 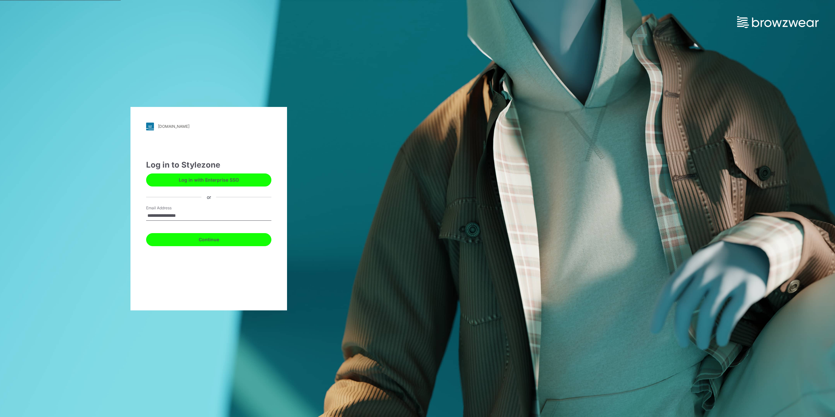 I want to click on div: Log in to Stylezone, so click(x=209, y=165).